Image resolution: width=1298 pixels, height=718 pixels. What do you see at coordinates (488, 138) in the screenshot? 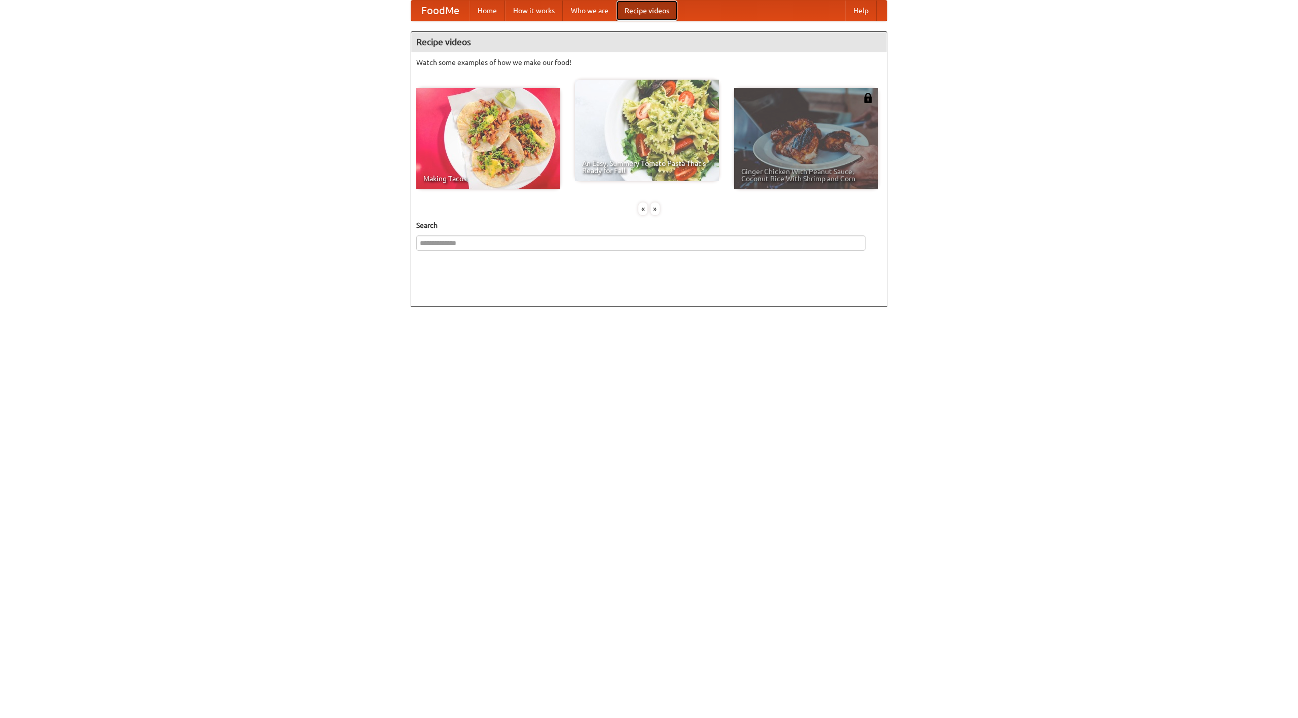
I see `a: Making Tacos` at bounding box center [488, 138].